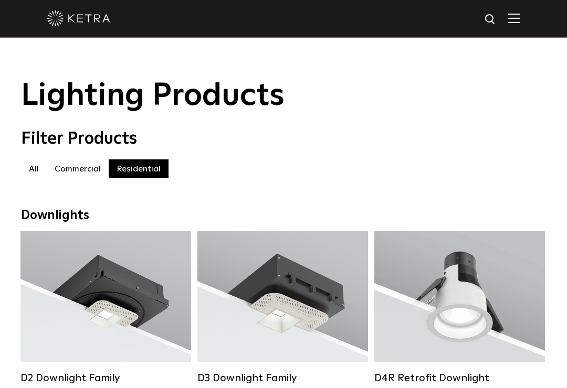 The height and width of the screenshot is (388, 567). Describe the element at coordinates (283, 216) in the screenshot. I see `div: Downlights` at that location.